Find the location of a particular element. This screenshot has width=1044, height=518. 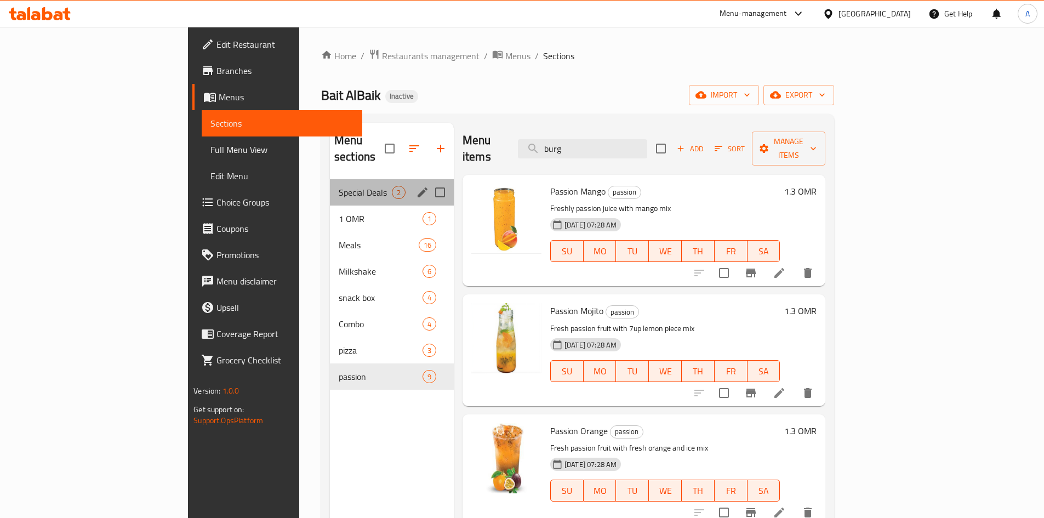

a: Edit Menu is located at coordinates (282, 176).